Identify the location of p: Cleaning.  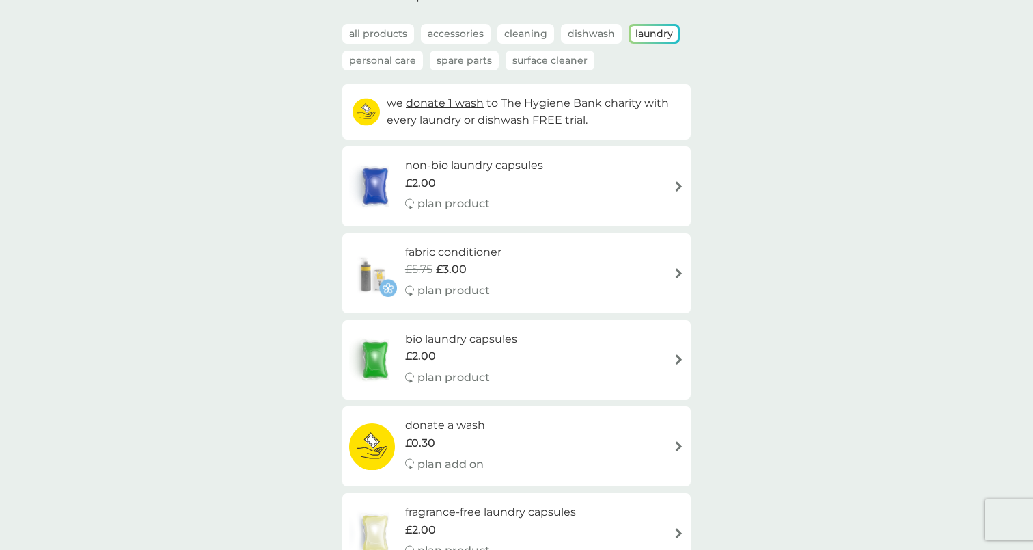
(526, 33).